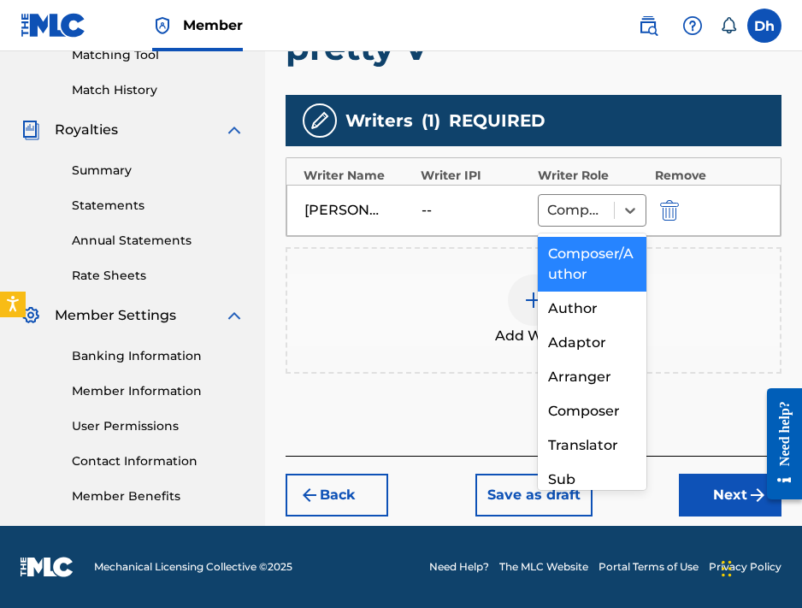 This screenshot has height=608, width=802. I want to click on div: Writer Role, so click(592, 175).